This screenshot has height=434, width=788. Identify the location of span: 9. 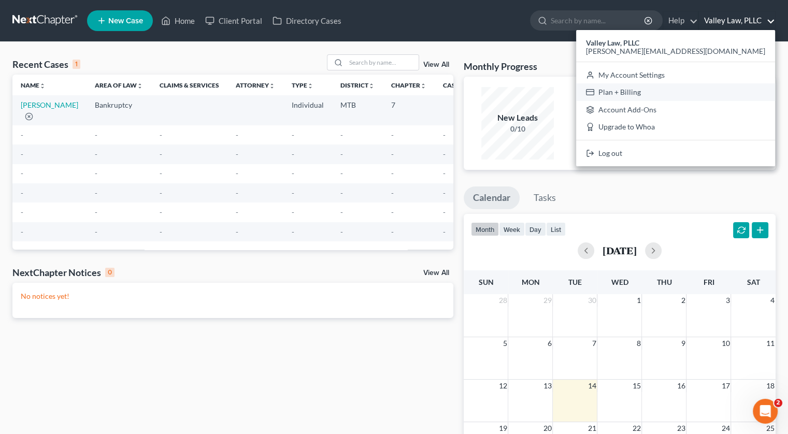
(683, 344).